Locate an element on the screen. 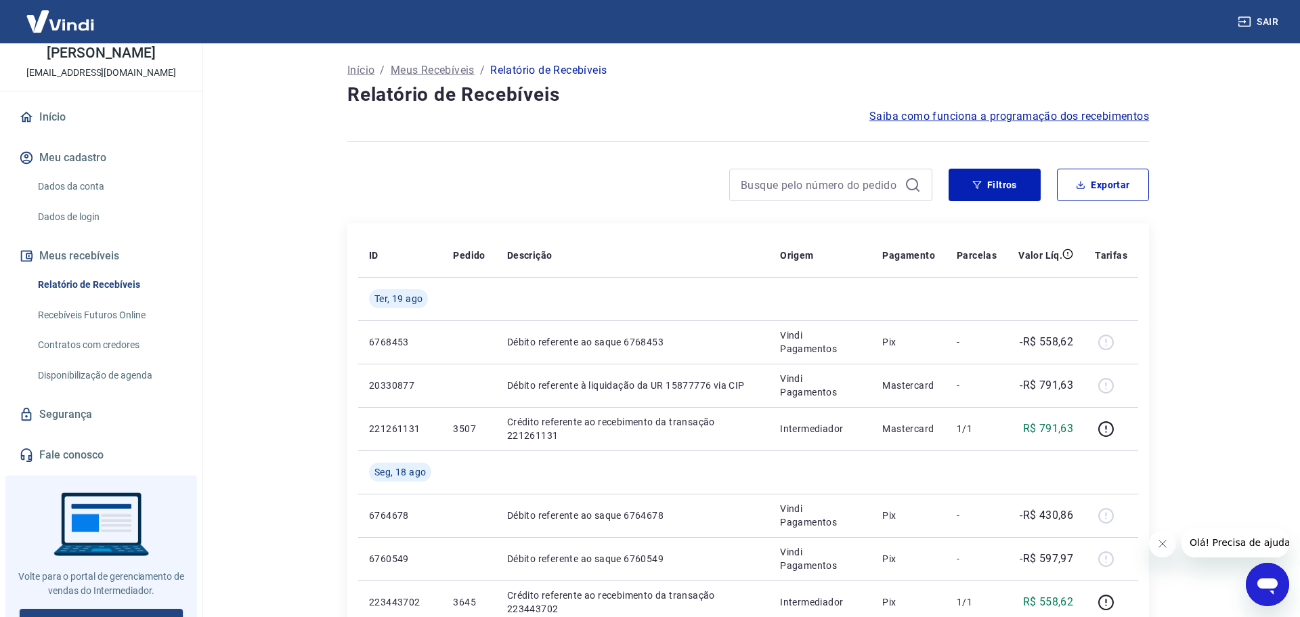 This screenshot has width=1300, height=617. p: R$ 558,62 is located at coordinates (1048, 602).